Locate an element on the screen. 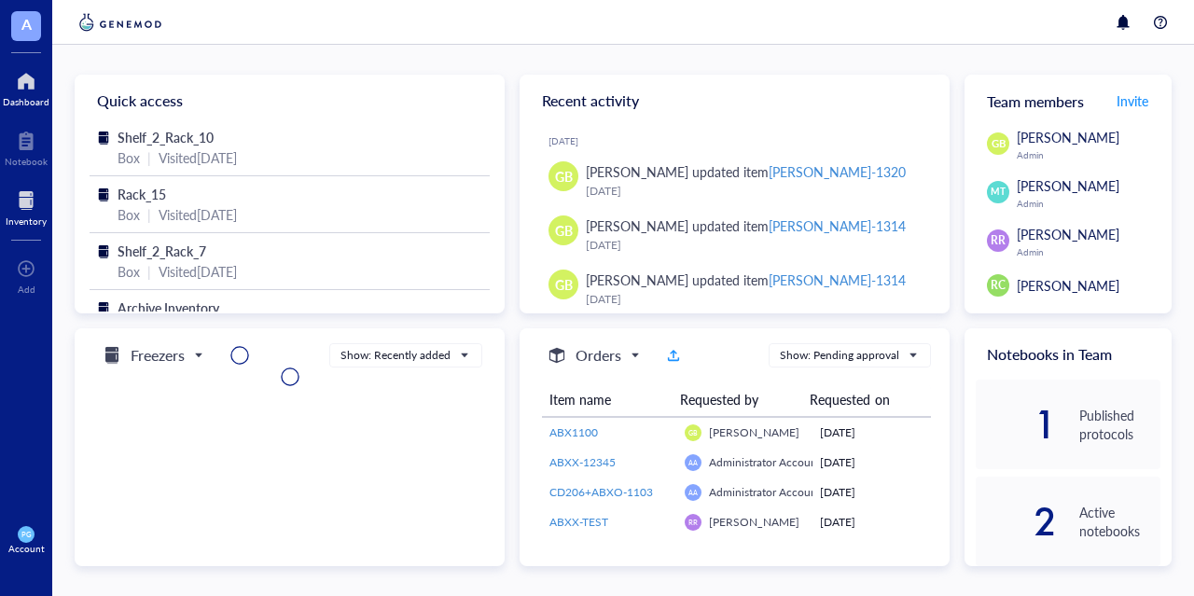 This screenshot has width=1194, height=596. div: Published protocols is located at coordinates (1120, 425).